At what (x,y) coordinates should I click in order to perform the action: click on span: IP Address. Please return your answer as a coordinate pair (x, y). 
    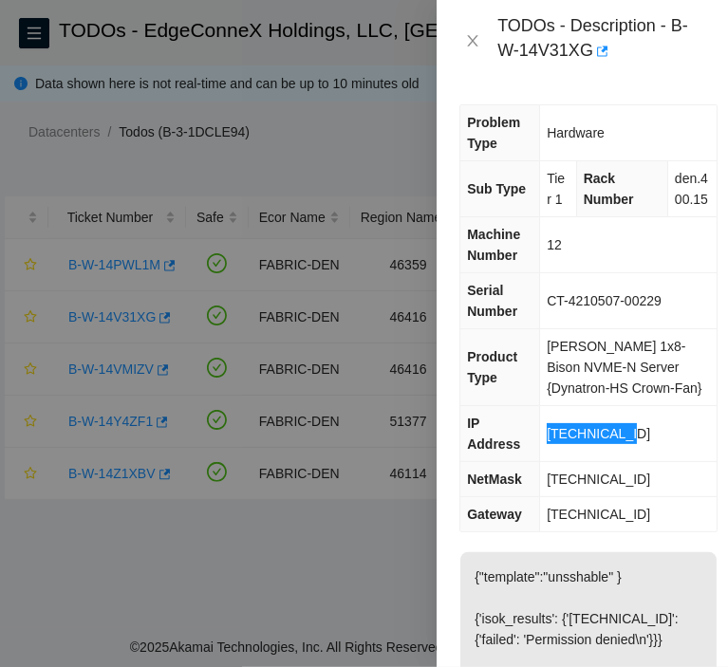
    Looking at the image, I should click on (493, 434).